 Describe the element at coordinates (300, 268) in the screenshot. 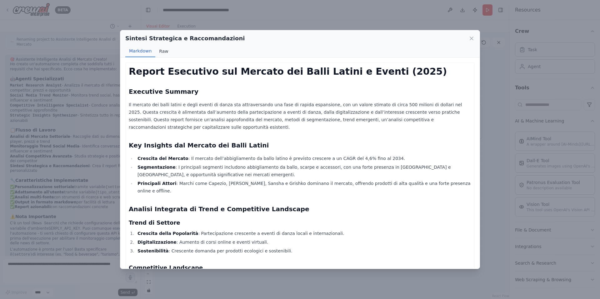

I see `h3: Competitive Landscape` at that location.